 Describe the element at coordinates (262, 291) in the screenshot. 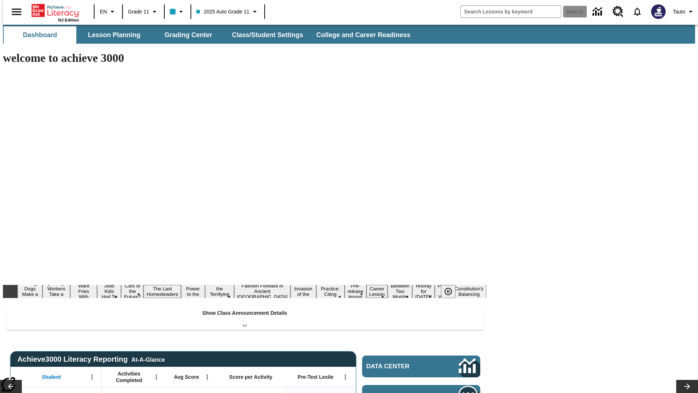

I see `button: Slide 9 Fashion Forward in Ancient Rome` at that location.